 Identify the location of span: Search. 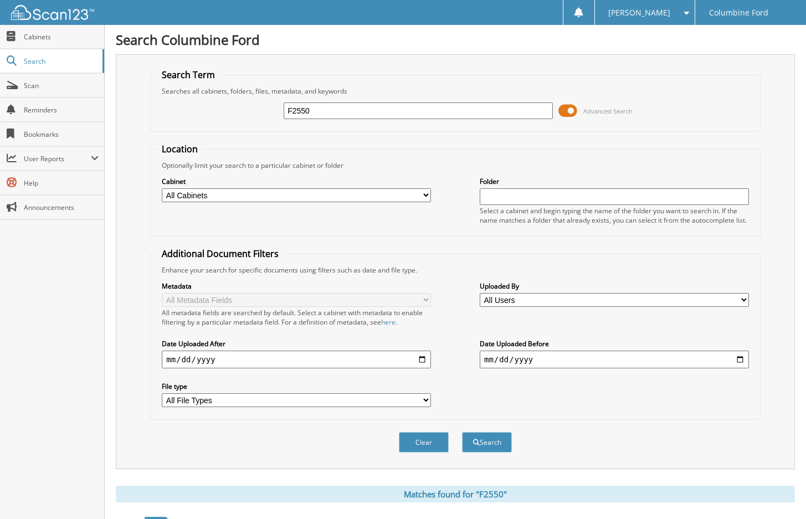
(60, 61).